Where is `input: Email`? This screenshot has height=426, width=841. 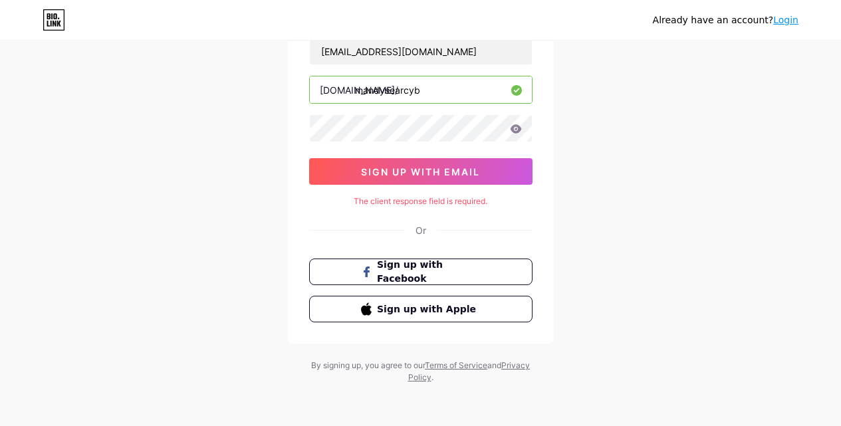 input: Email is located at coordinates (421, 51).